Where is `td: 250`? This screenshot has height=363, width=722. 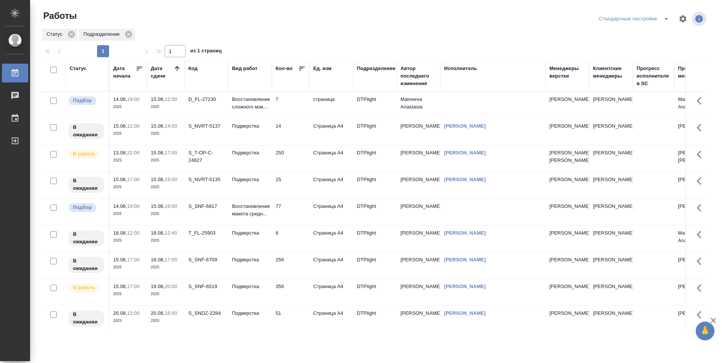 td: 250 is located at coordinates (291, 158).